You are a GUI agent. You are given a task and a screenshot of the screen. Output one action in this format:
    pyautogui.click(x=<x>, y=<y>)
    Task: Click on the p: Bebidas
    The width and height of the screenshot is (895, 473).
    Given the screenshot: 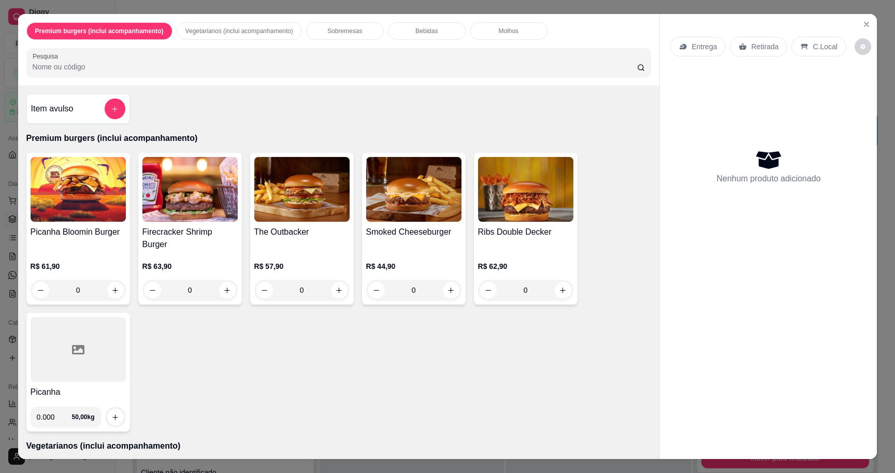 What is the action you would take?
    pyautogui.click(x=426, y=31)
    